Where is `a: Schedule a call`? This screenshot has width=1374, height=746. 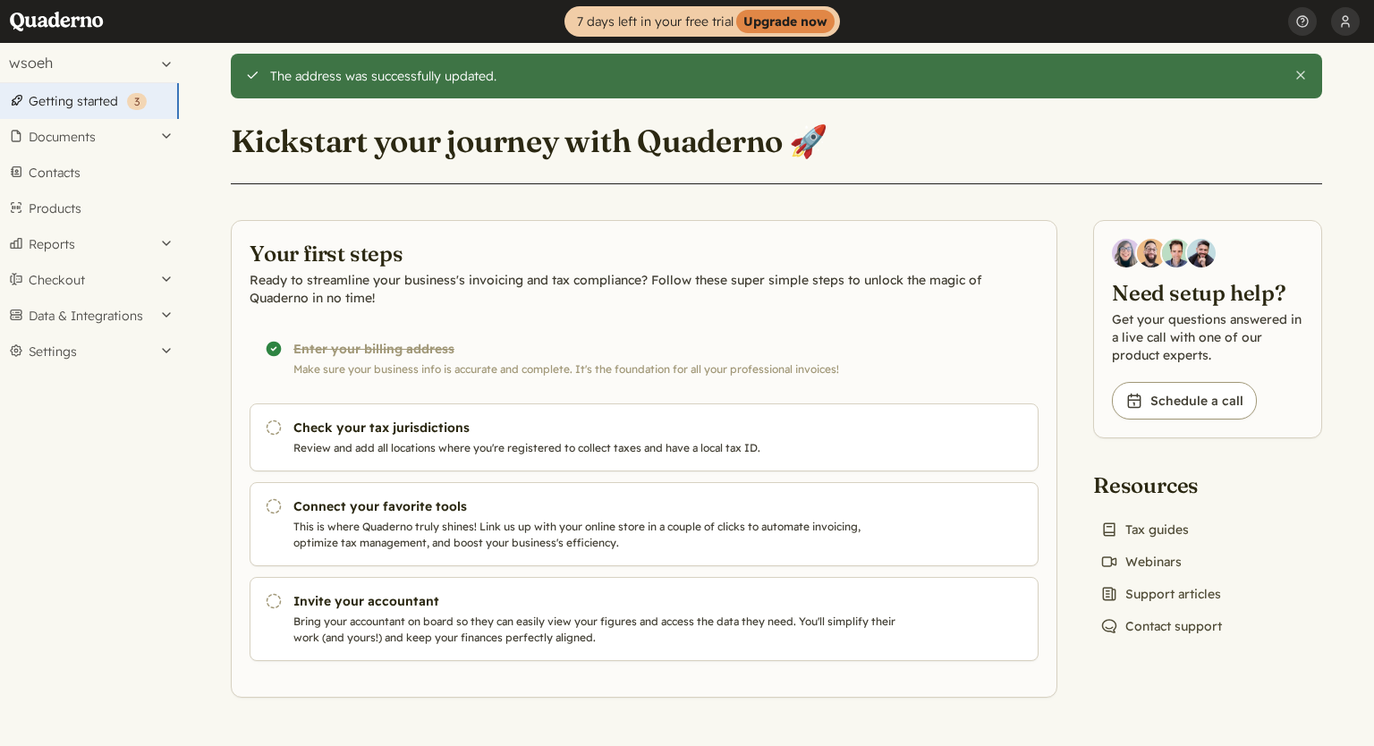
a: Schedule a call is located at coordinates (1184, 401).